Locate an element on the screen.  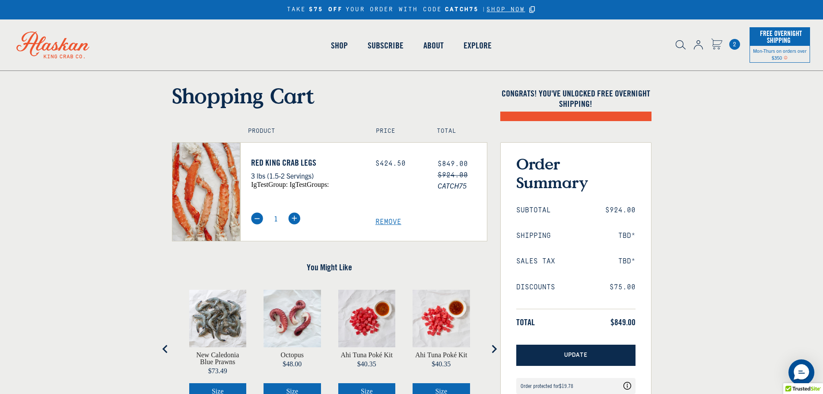
button: Go to last slide is located at coordinates (166, 349).